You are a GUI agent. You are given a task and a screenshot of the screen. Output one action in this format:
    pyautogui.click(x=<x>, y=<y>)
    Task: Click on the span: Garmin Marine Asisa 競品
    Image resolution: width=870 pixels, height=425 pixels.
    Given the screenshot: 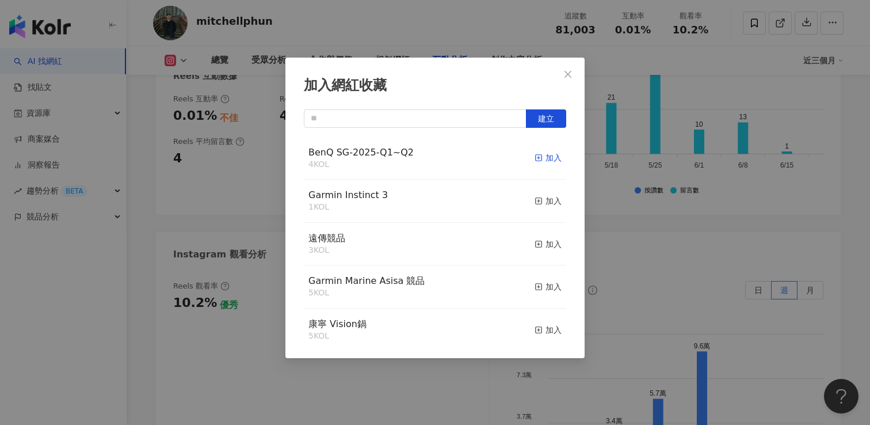 What is the action you would take?
    pyautogui.click(x=367, y=280)
    